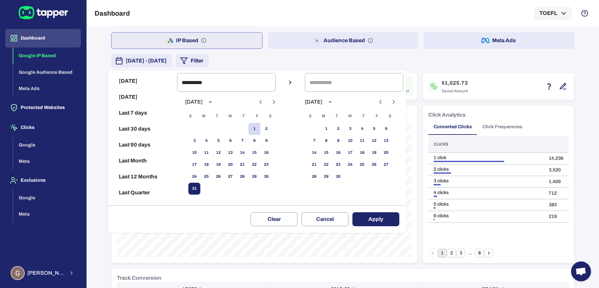 This screenshot has width=599, height=288. What do you see at coordinates (194, 189) in the screenshot?
I see `button: 31` at bounding box center [194, 189].